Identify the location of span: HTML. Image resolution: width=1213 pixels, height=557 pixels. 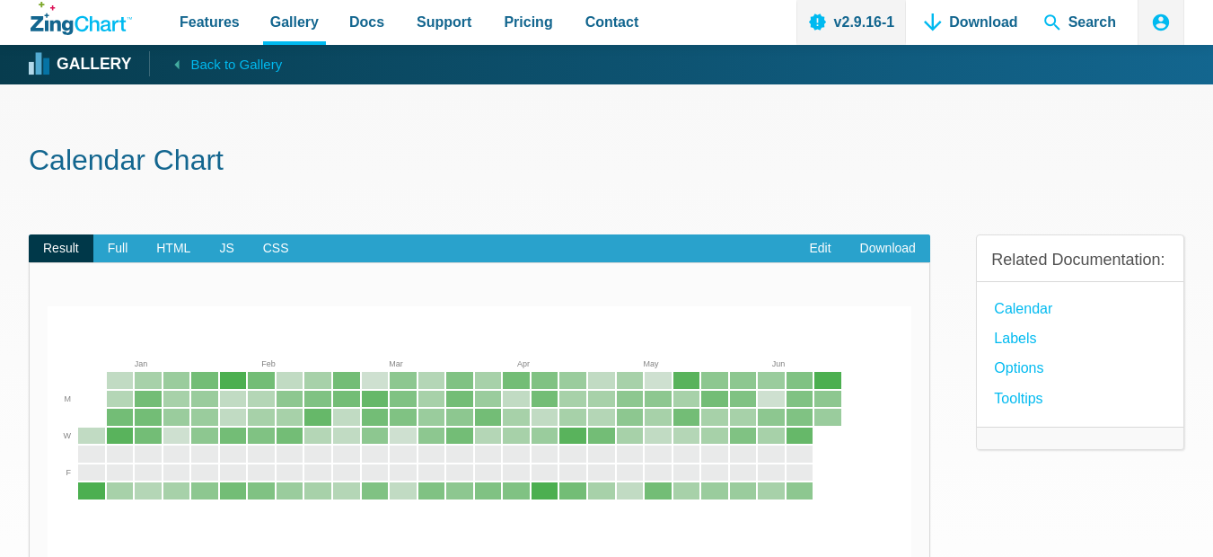
(173, 249).